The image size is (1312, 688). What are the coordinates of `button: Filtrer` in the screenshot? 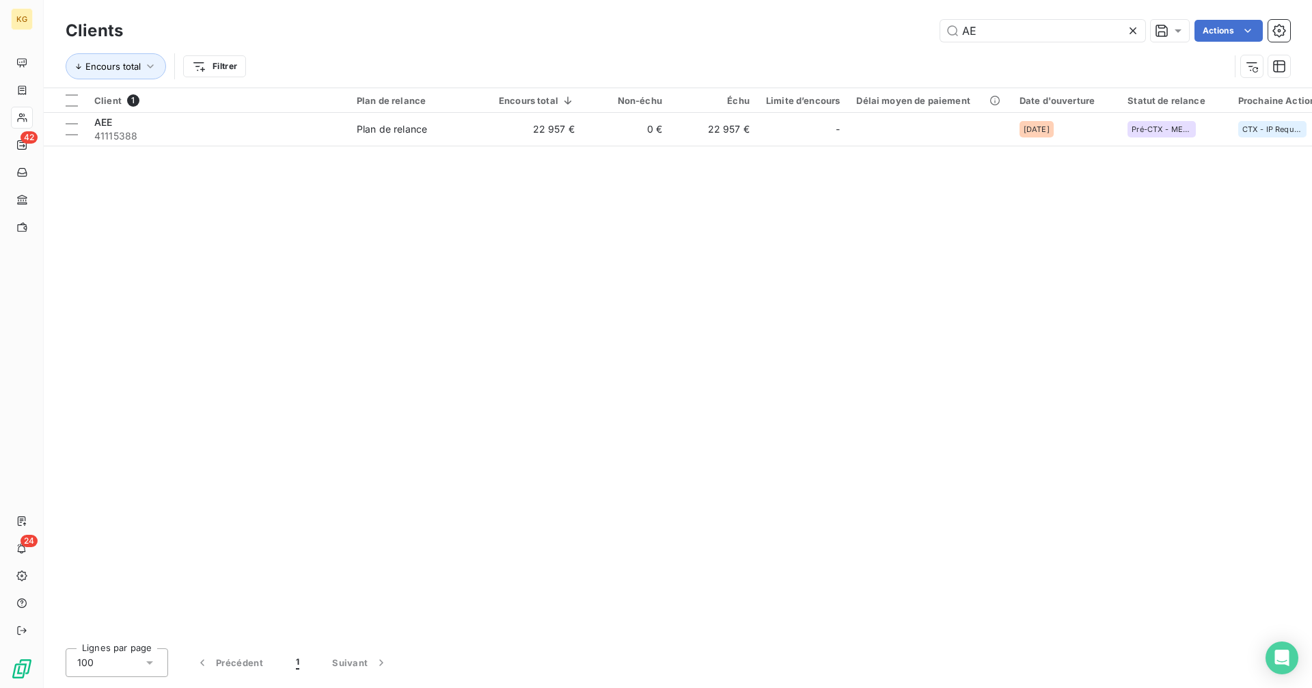 It's located at (215, 66).